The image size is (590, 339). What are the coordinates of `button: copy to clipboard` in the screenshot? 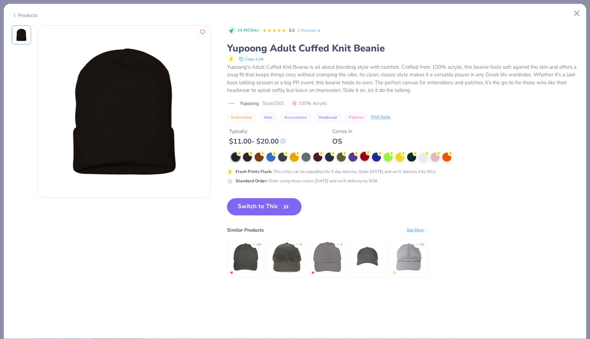 It's located at (251, 59).